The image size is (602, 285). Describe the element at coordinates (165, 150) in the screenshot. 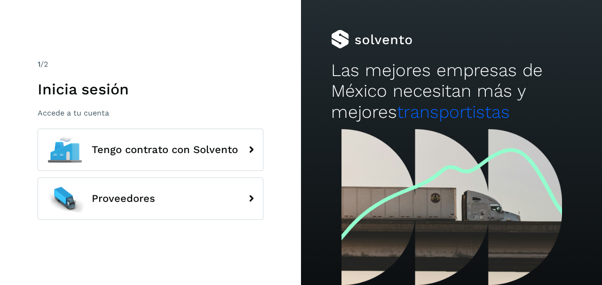

I see `span: Tengo contrato con Solvento` at that location.